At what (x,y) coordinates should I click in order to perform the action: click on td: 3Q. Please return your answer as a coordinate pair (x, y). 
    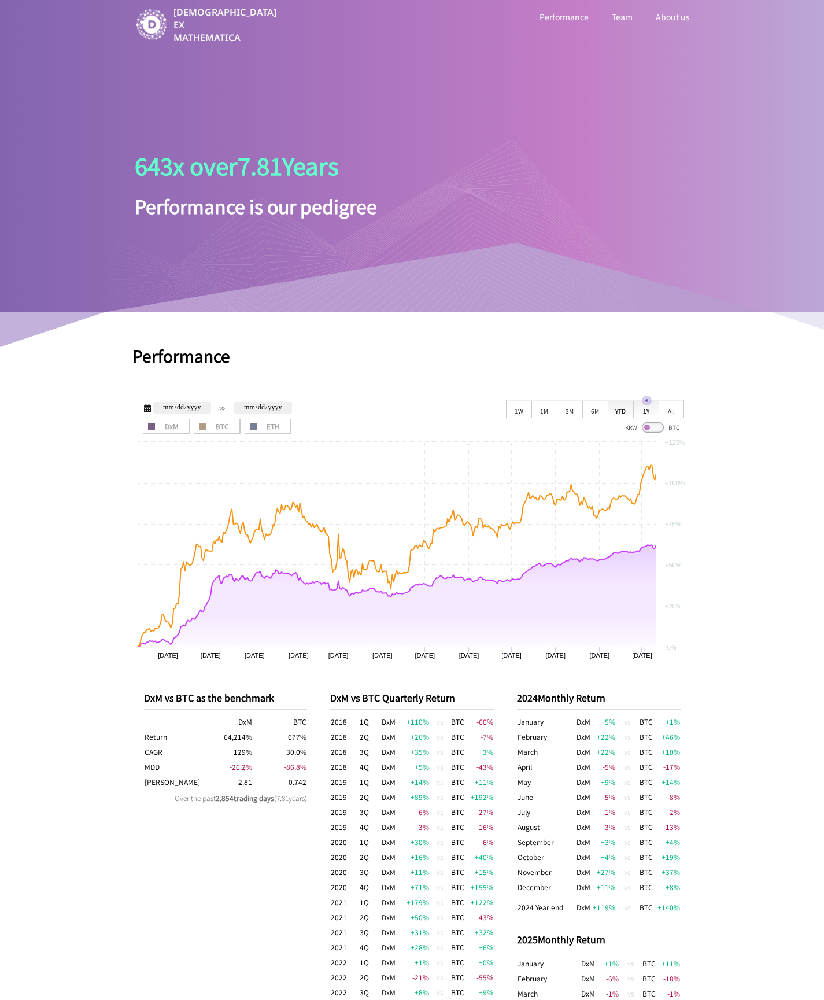
    Looking at the image, I should click on (370, 993).